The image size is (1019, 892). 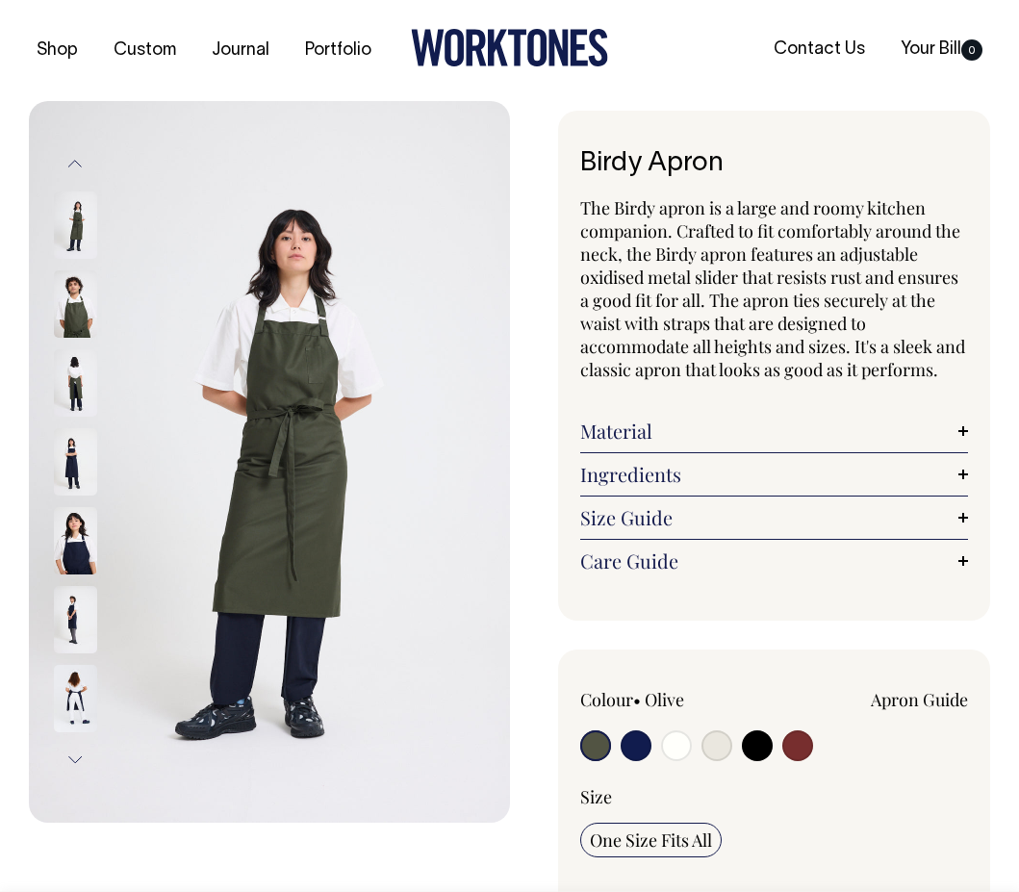 I want to click on button: Previous, so click(x=75, y=164).